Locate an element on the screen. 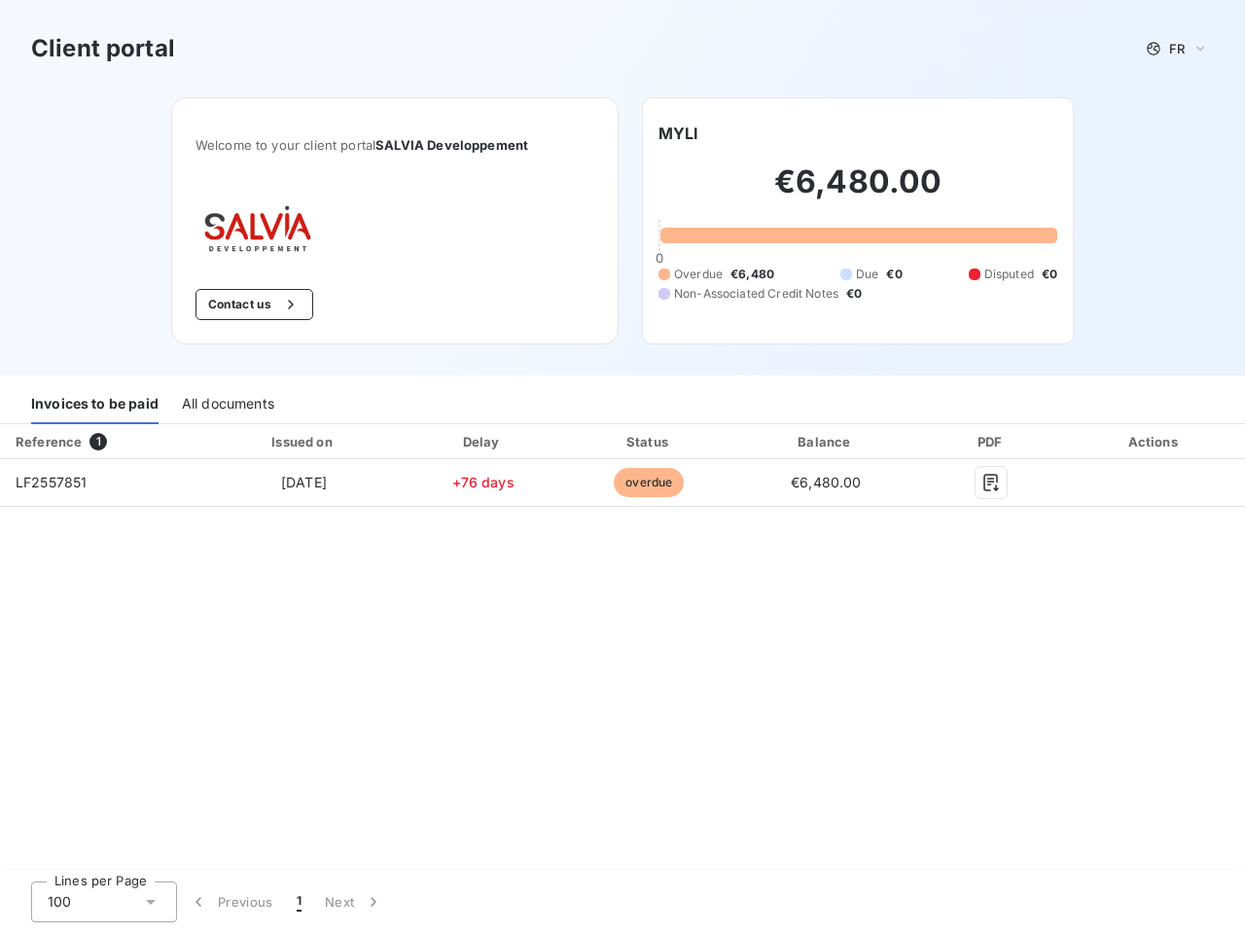  span: Due is located at coordinates (867, 274).